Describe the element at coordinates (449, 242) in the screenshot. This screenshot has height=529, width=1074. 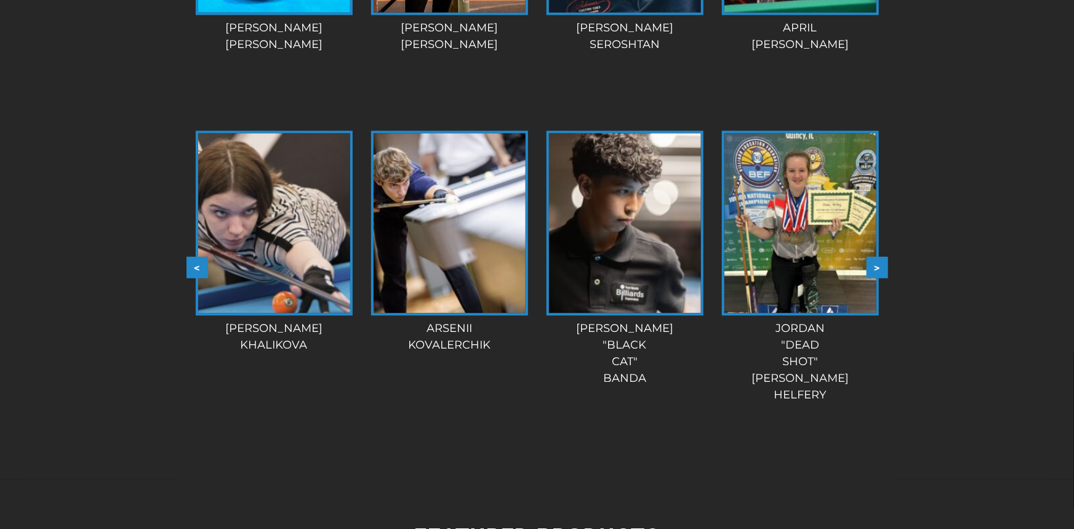
I see `a: ArseniiKovalerchik` at that location.